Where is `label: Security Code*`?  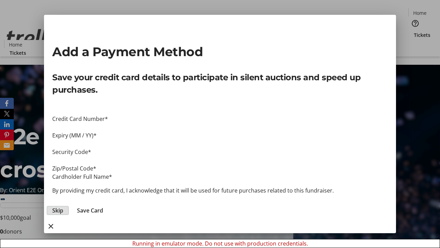 label: Security Code* is located at coordinates (72, 152).